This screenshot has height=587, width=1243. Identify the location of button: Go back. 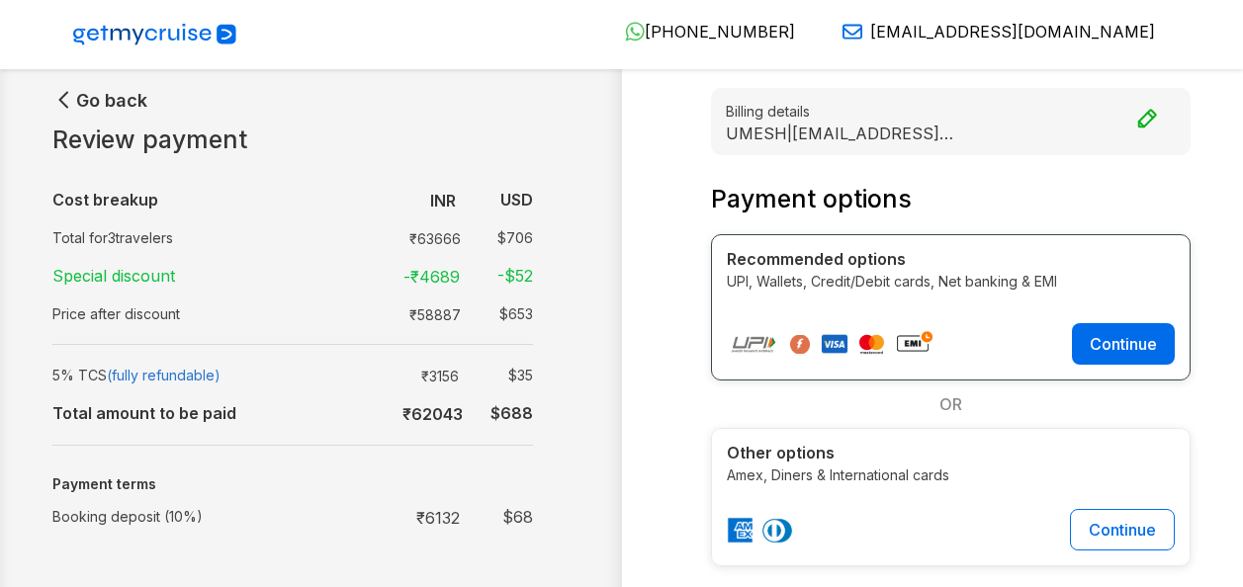
(100, 100).